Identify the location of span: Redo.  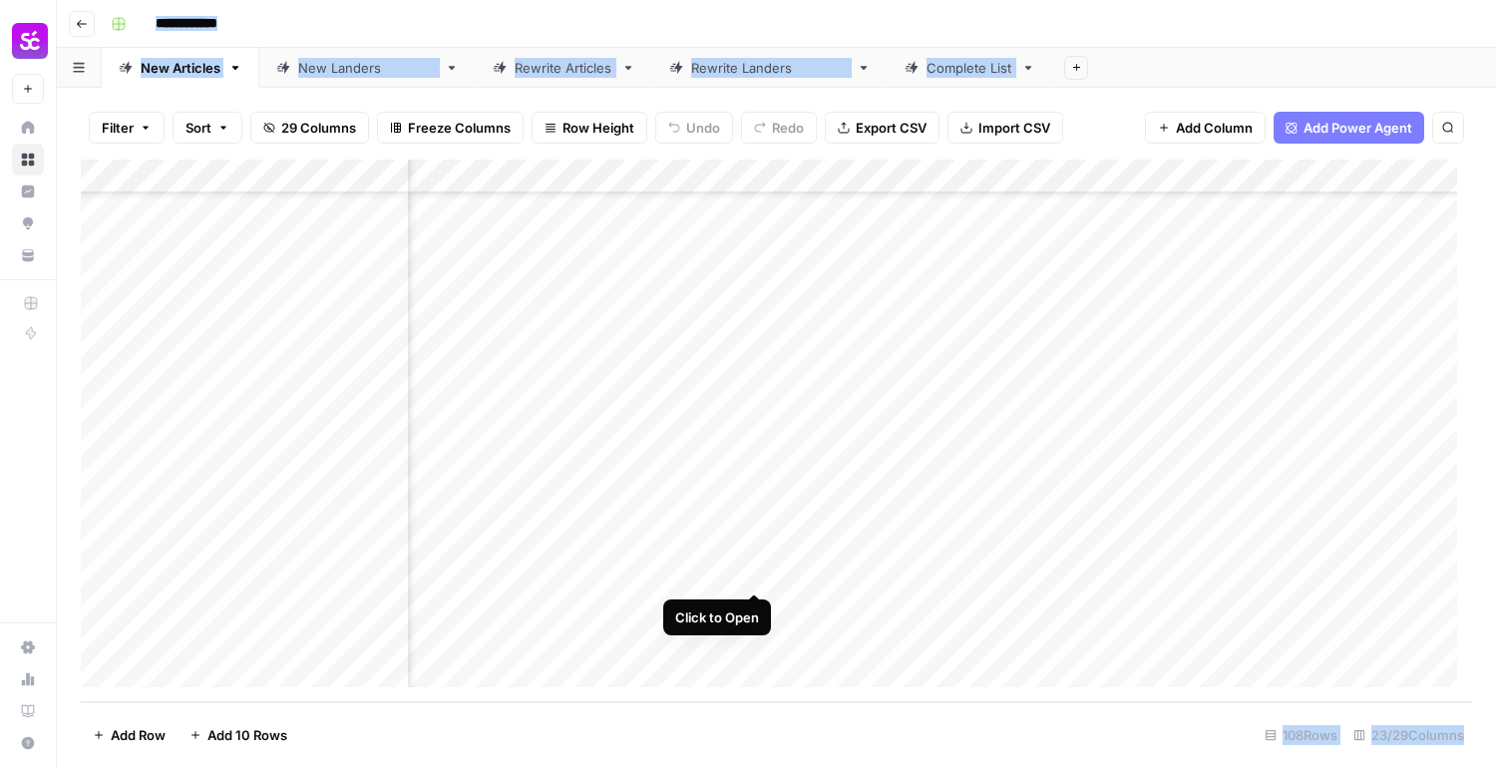
(788, 128).